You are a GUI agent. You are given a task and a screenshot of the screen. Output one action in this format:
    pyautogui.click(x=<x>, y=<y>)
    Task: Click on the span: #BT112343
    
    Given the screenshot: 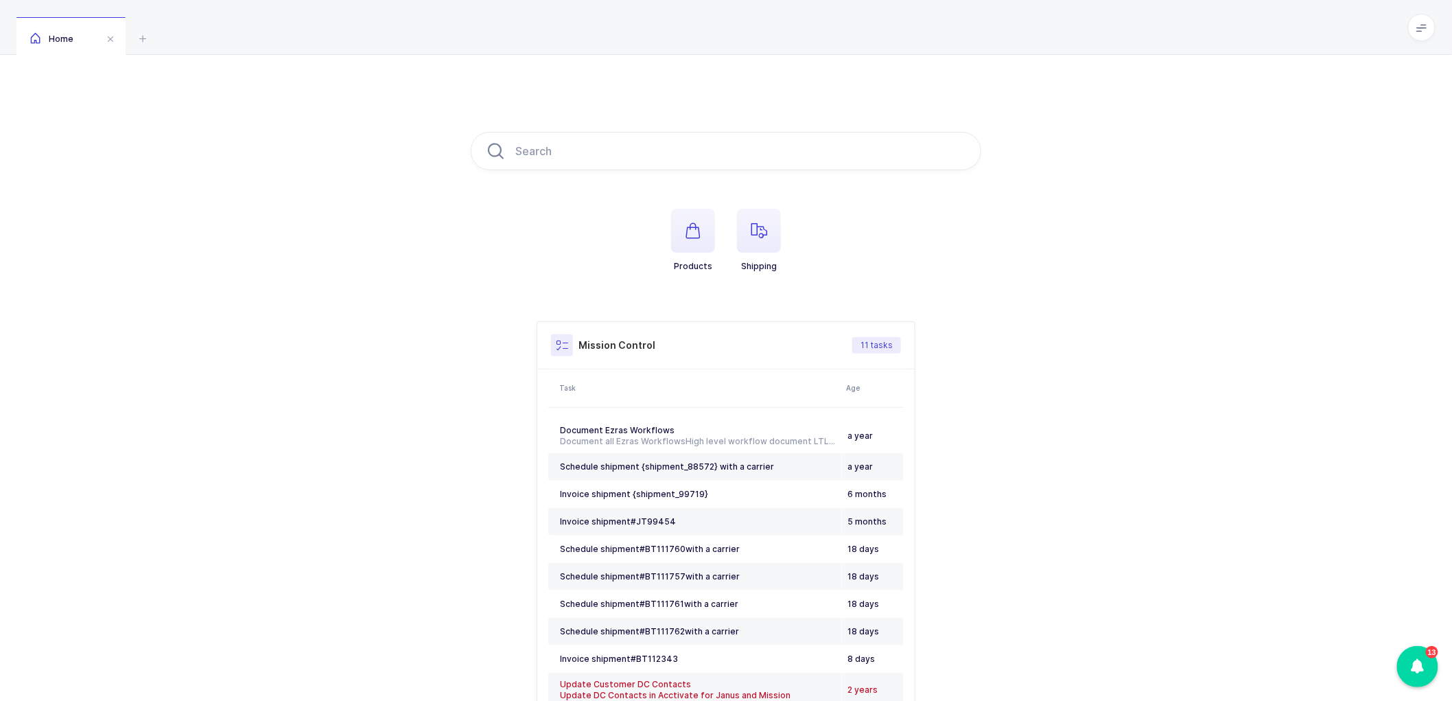 What is the action you would take?
    pyautogui.click(x=654, y=659)
    